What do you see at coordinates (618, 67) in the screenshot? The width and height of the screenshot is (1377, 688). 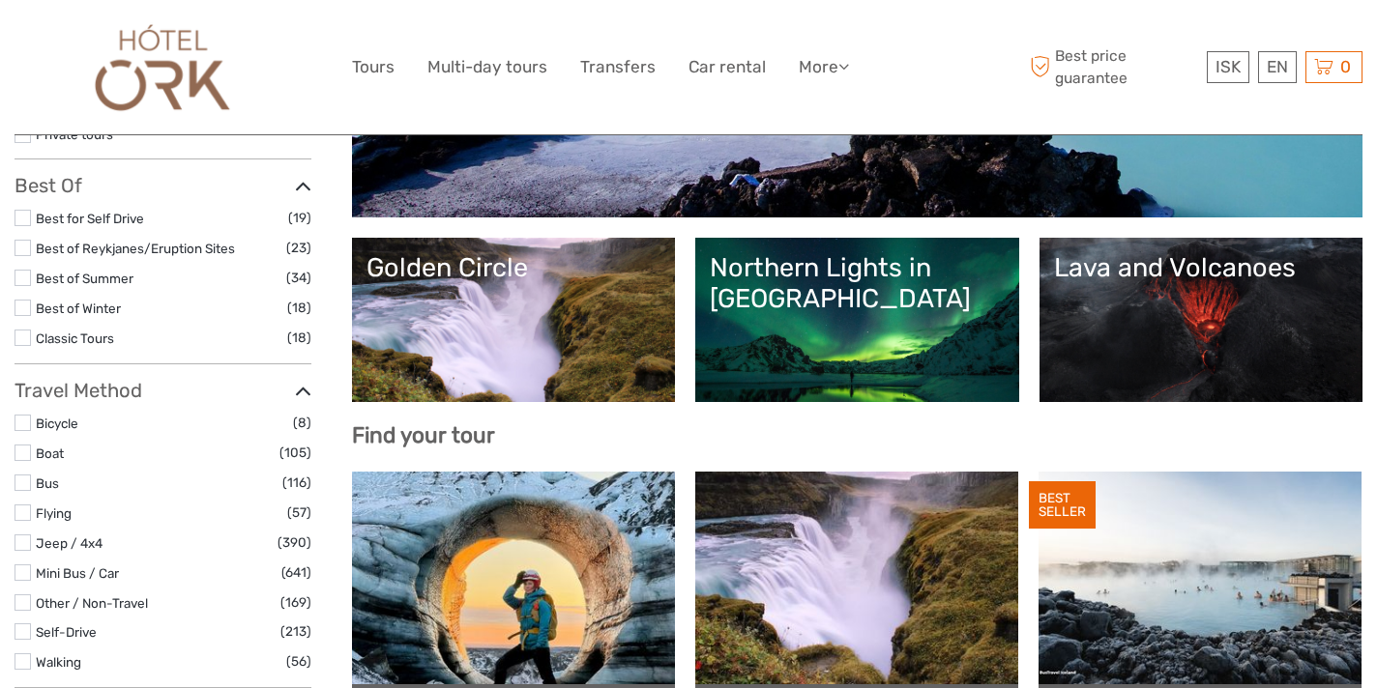 I see `a: Transfers` at bounding box center [618, 67].